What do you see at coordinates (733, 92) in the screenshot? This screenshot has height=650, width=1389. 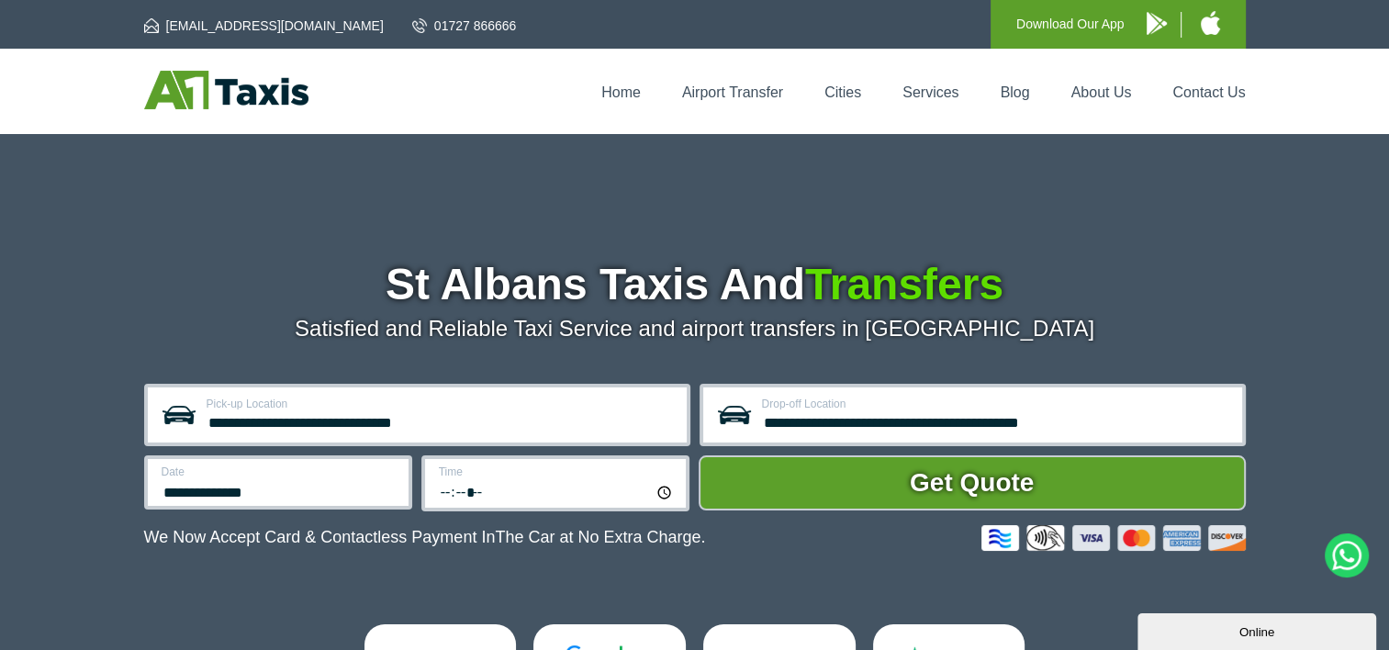 I see `a: Airport Transfer` at bounding box center [733, 92].